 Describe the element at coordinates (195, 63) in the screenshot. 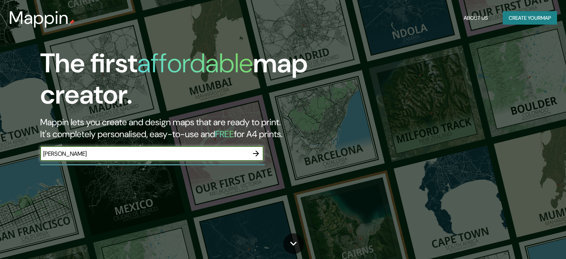

I see `h1: affordable` at that location.